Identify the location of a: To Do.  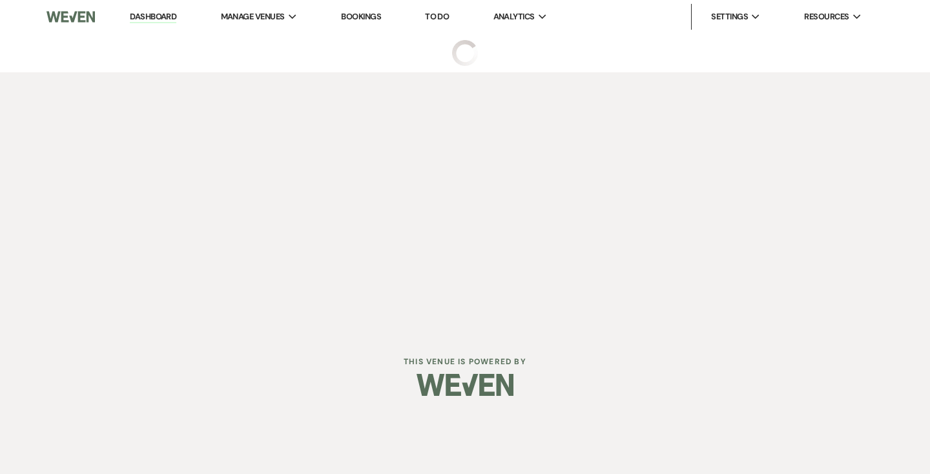
(437, 16).